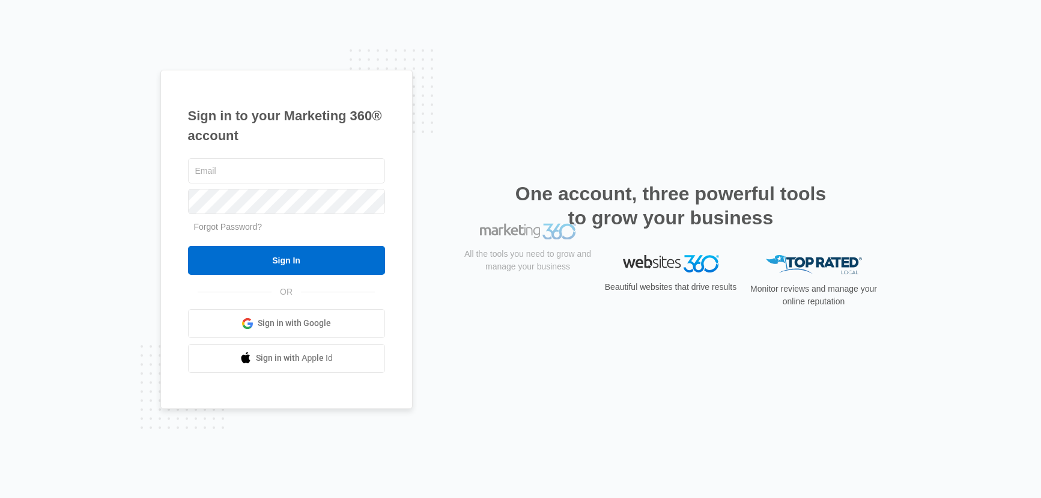 The height and width of the screenshot is (498, 1041). Describe the element at coordinates (287, 260) in the screenshot. I see `input: Sign In` at that location.